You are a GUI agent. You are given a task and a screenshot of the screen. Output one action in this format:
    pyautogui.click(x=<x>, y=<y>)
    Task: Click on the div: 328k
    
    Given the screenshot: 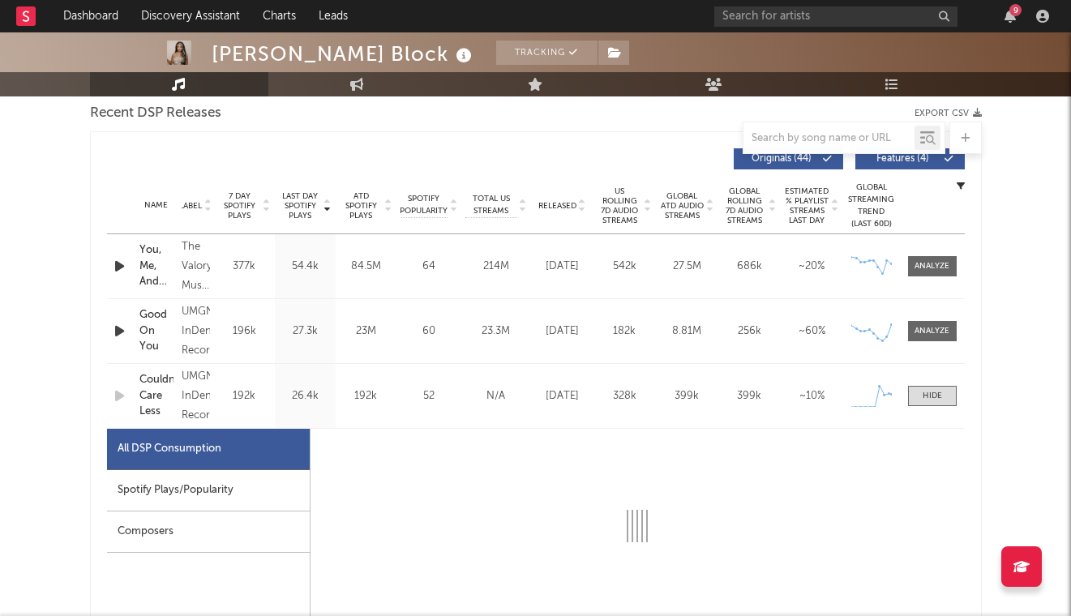 What is the action you would take?
    pyautogui.click(x=624, y=397)
    